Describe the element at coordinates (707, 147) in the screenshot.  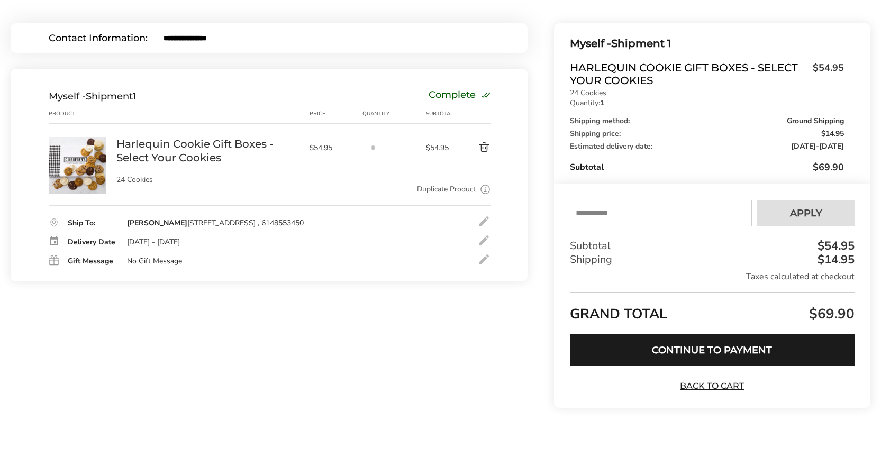
I see `div: Estimated delivery date:` at that location.